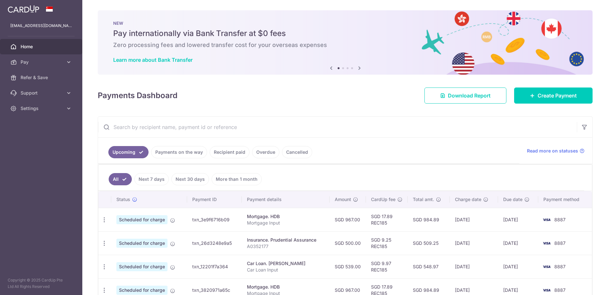 The height and width of the screenshot is (295, 608). Describe the element at coordinates (552, 151) in the screenshot. I see `span: Read more on statuses` at that location.